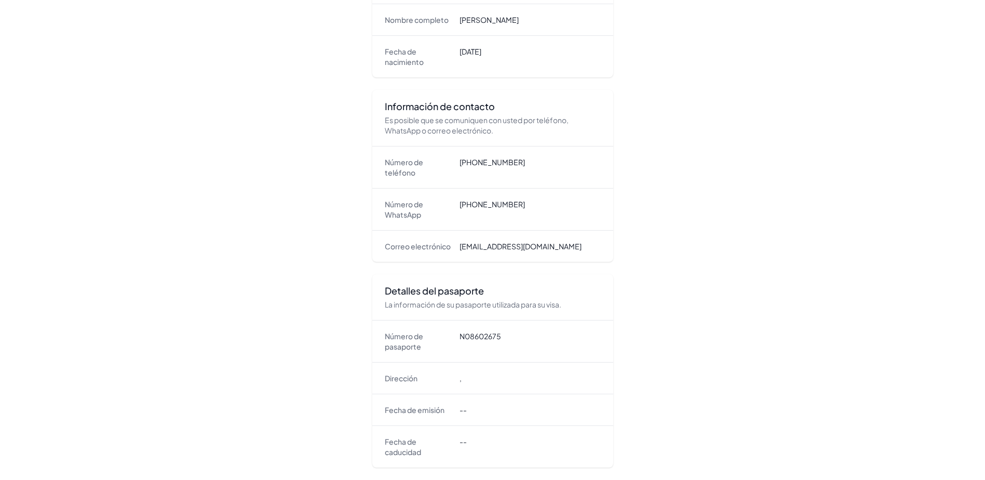  I want to click on dt: Dirección, so click(418, 378).